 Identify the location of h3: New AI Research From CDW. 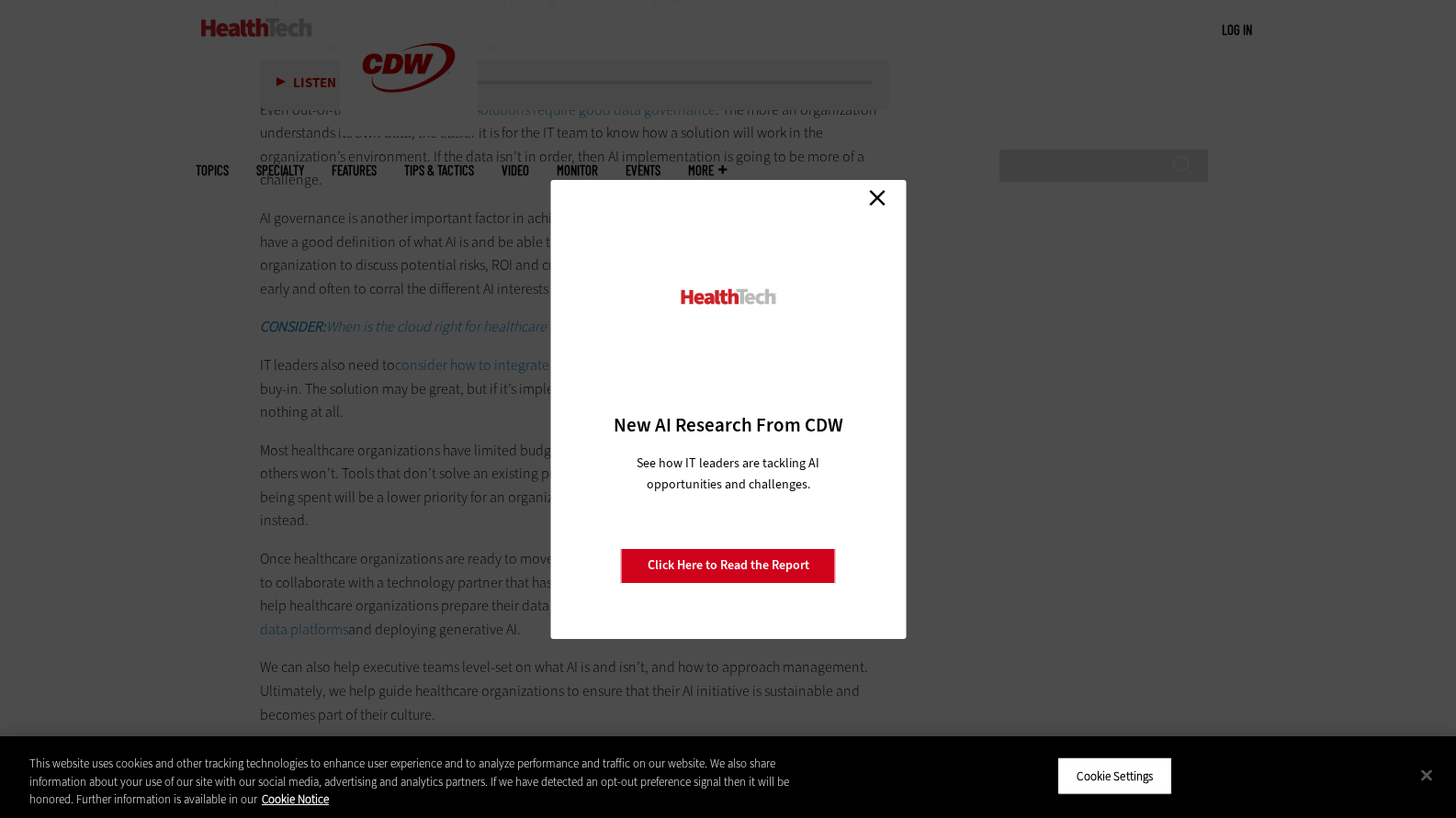
(728, 425).